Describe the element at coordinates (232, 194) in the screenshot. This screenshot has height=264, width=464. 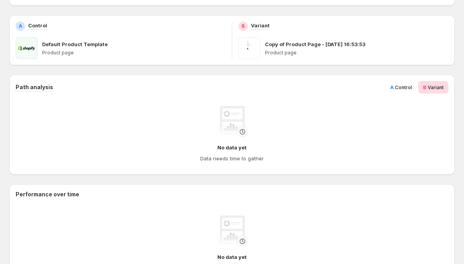
I see `h2: Performance over time` at that location.